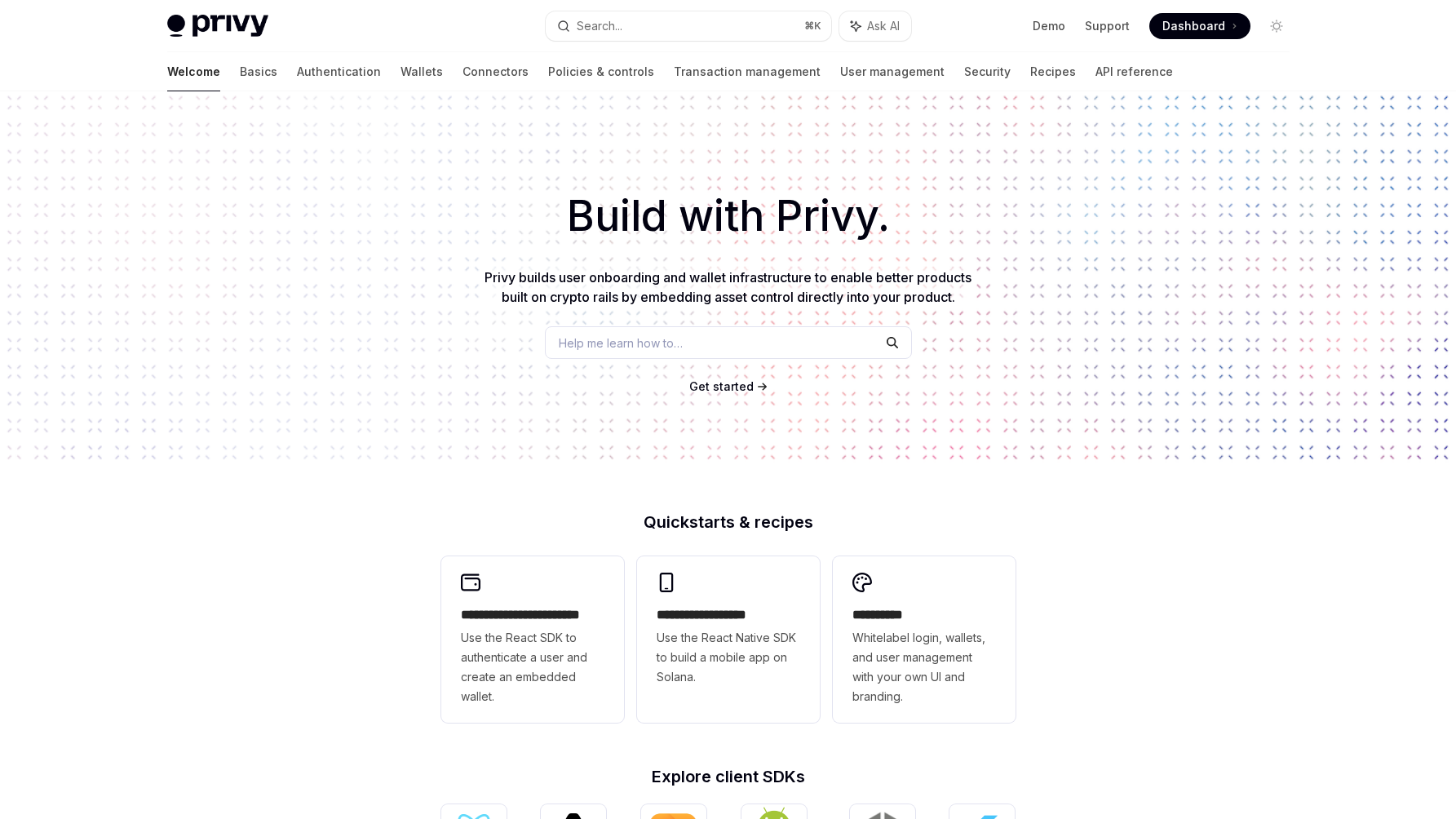  What do you see at coordinates (747, 72) in the screenshot?
I see `a: Transaction management` at bounding box center [747, 72].